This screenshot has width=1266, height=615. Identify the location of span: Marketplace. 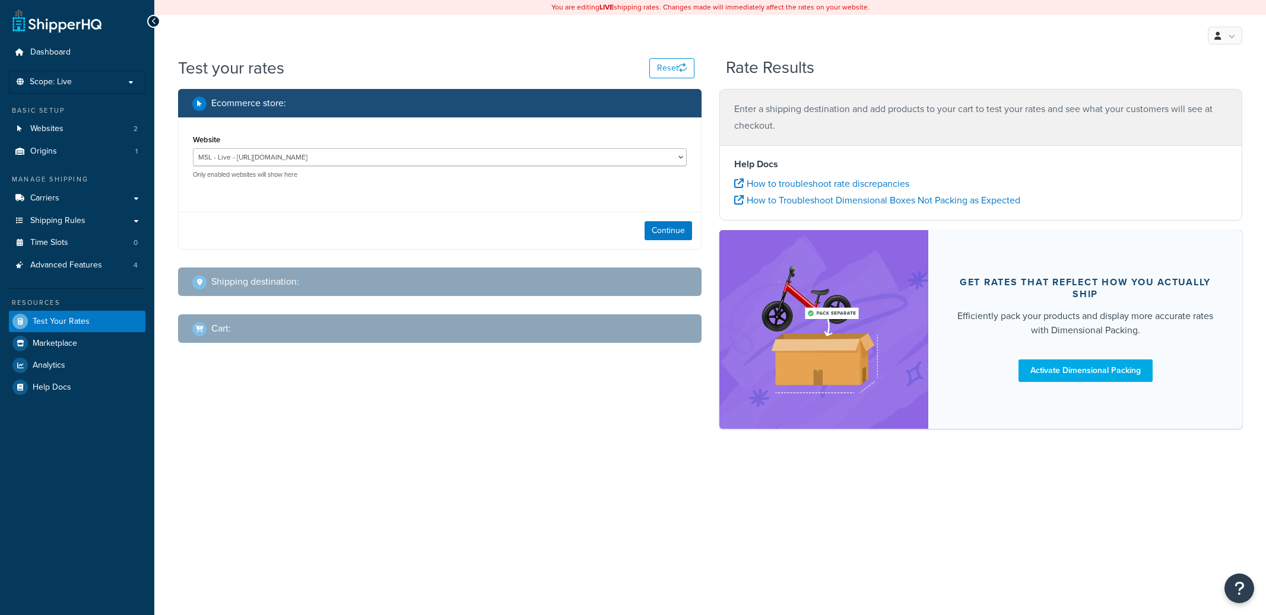
(55, 344).